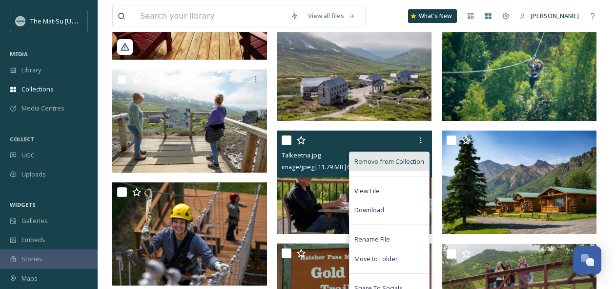  I want to click on img: Independence Mine_1.jpg, so click(190, 121).